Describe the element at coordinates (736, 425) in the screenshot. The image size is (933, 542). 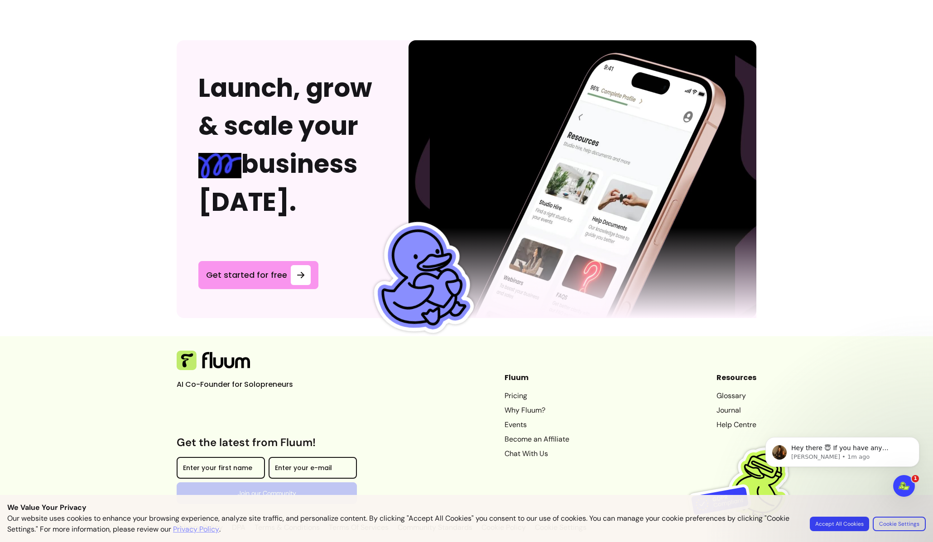
I see `a: Help Centre` at that location.